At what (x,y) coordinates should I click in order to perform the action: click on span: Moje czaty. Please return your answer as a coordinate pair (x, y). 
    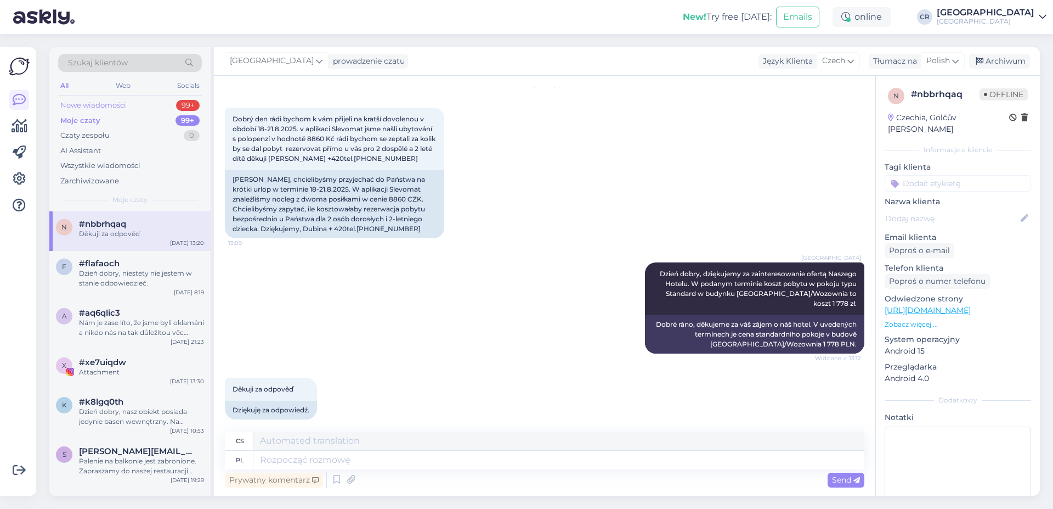
    Looking at the image, I should click on (130, 200).